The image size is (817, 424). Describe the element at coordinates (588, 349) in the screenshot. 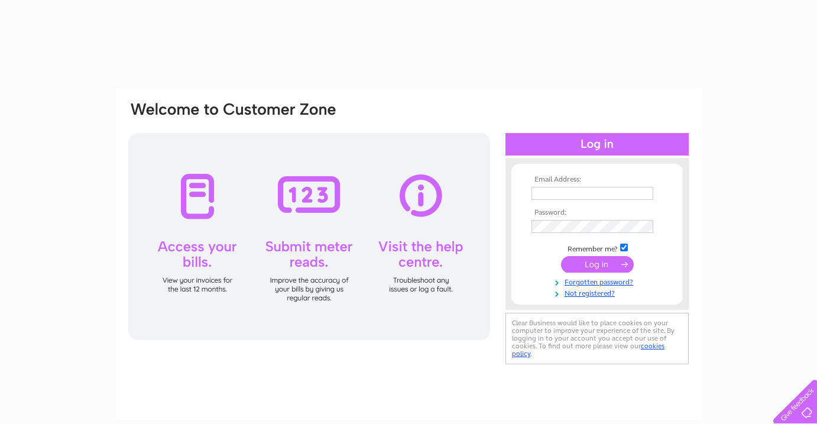

I see `a: cookies policy` at that location.